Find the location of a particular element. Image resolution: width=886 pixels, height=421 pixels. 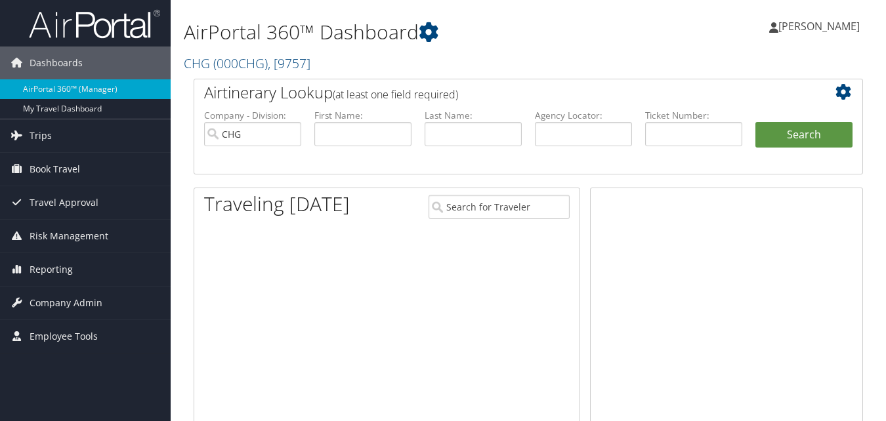

span: Risk Management is located at coordinates (69, 236).